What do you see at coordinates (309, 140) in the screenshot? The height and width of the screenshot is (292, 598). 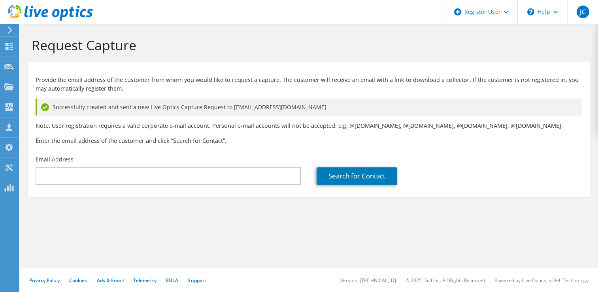 I see `h3: Enter the email address of the customer and click “Search for Contact”.` at bounding box center [309, 140].